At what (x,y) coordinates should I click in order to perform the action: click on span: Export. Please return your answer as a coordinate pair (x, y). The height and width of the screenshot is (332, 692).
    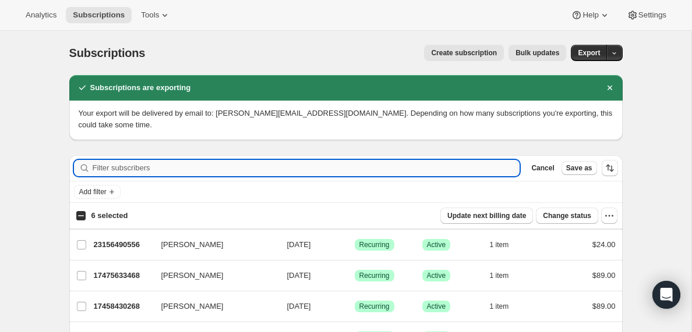
    Looking at the image, I should click on (589, 53).